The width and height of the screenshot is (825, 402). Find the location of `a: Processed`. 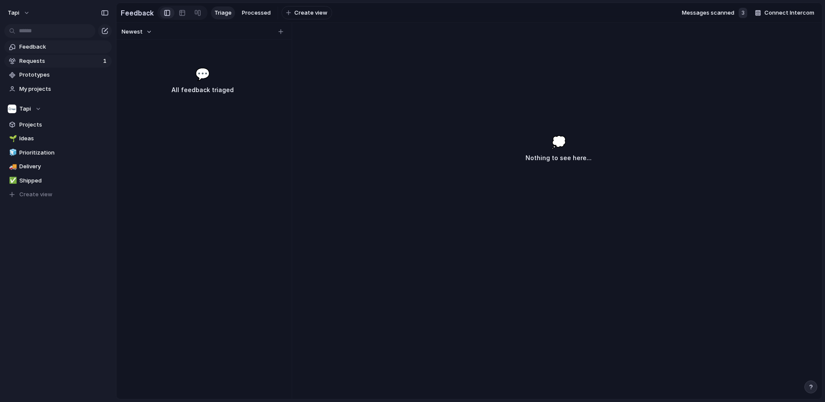

a: Processed is located at coordinates (256, 13).